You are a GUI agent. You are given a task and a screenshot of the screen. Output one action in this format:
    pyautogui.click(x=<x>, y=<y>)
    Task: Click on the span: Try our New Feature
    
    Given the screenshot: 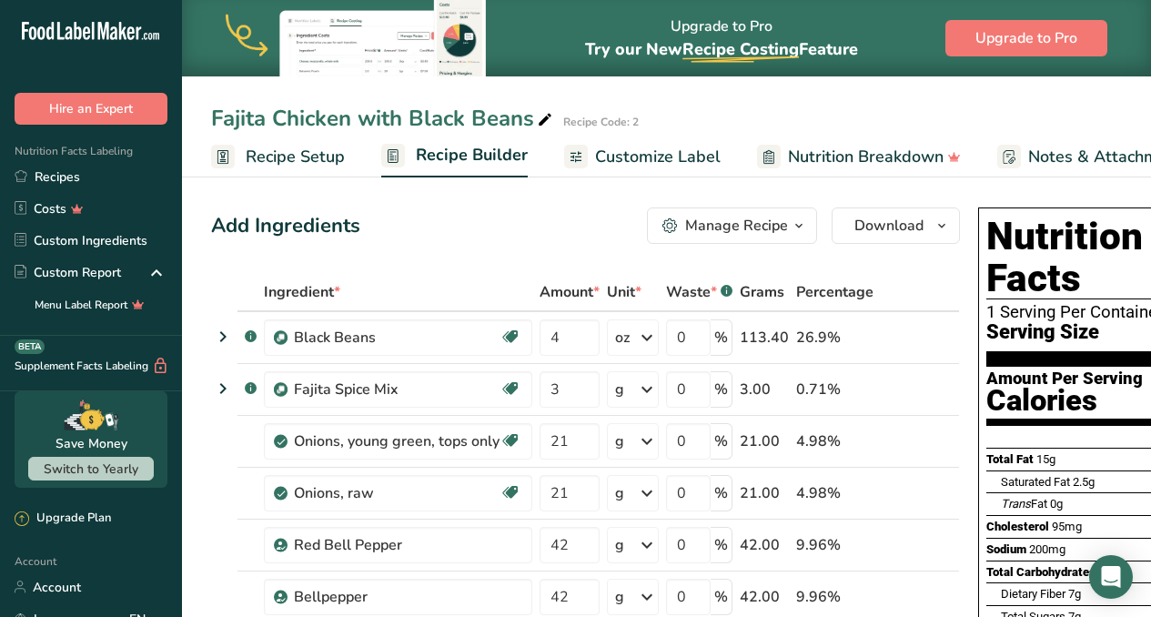 What is the action you would take?
    pyautogui.click(x=721, y=49)
    